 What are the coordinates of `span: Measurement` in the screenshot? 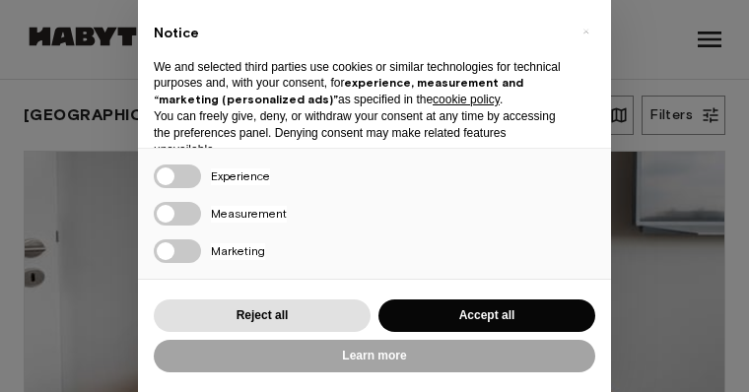 It's located at (248, 214).